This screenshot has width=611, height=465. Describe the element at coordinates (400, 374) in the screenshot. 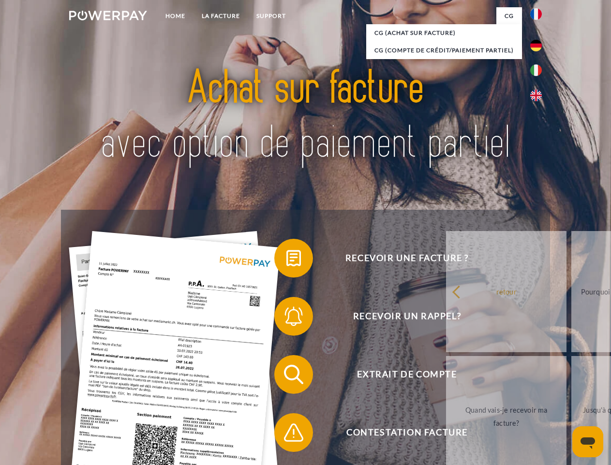

I see `button: Extrait de compte` at that location.